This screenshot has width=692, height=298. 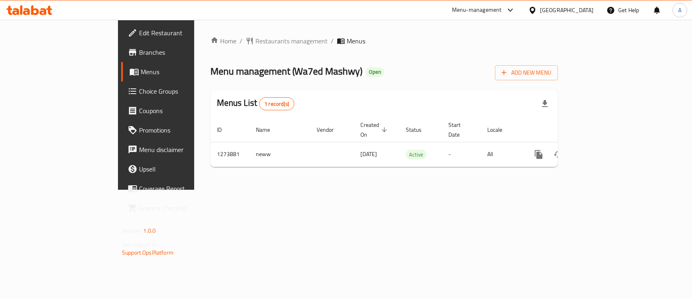 What do you see at coordinates (183, 33) in the screenshot?
I see `span: Edit Restaurant` at bounding box center [183, 33].